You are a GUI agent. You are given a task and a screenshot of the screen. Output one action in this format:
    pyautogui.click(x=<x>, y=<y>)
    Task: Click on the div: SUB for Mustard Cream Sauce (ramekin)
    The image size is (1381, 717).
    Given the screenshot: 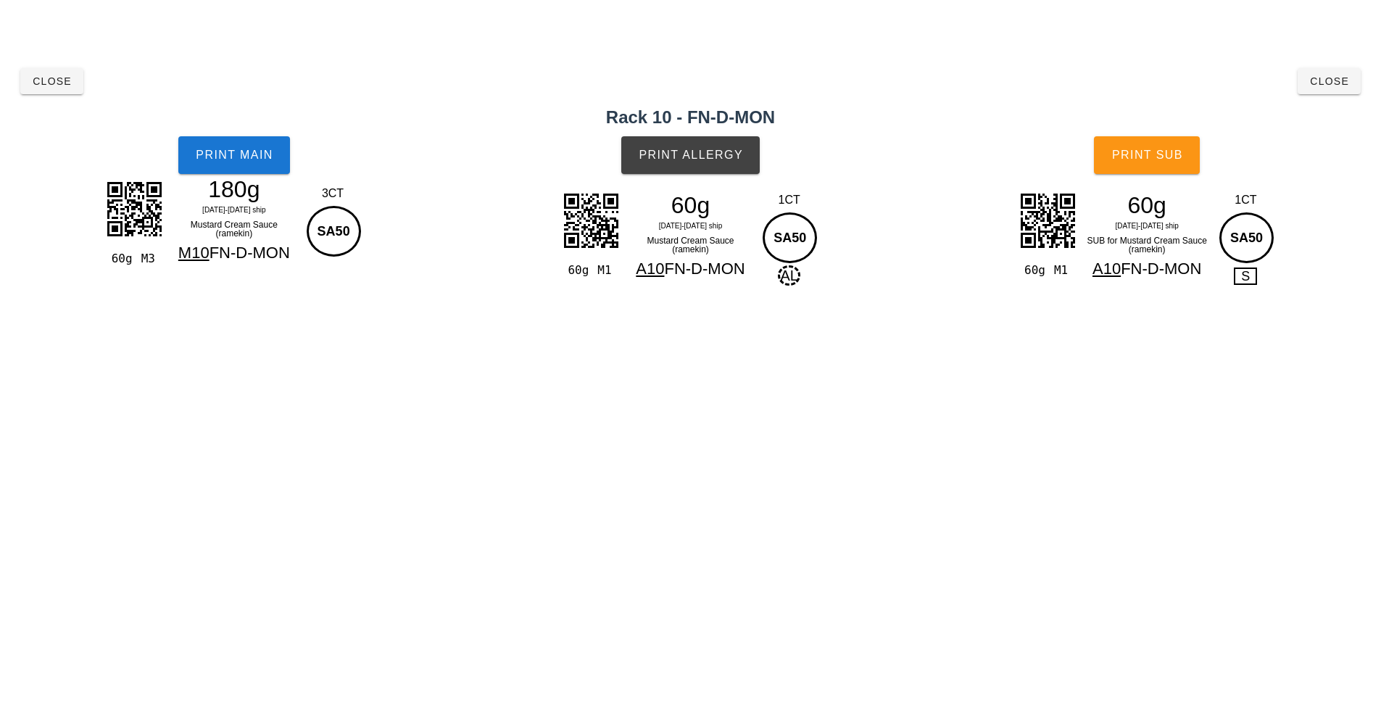 What is the action you would take?
    pyautogui.click(x=1147, y=245)
    